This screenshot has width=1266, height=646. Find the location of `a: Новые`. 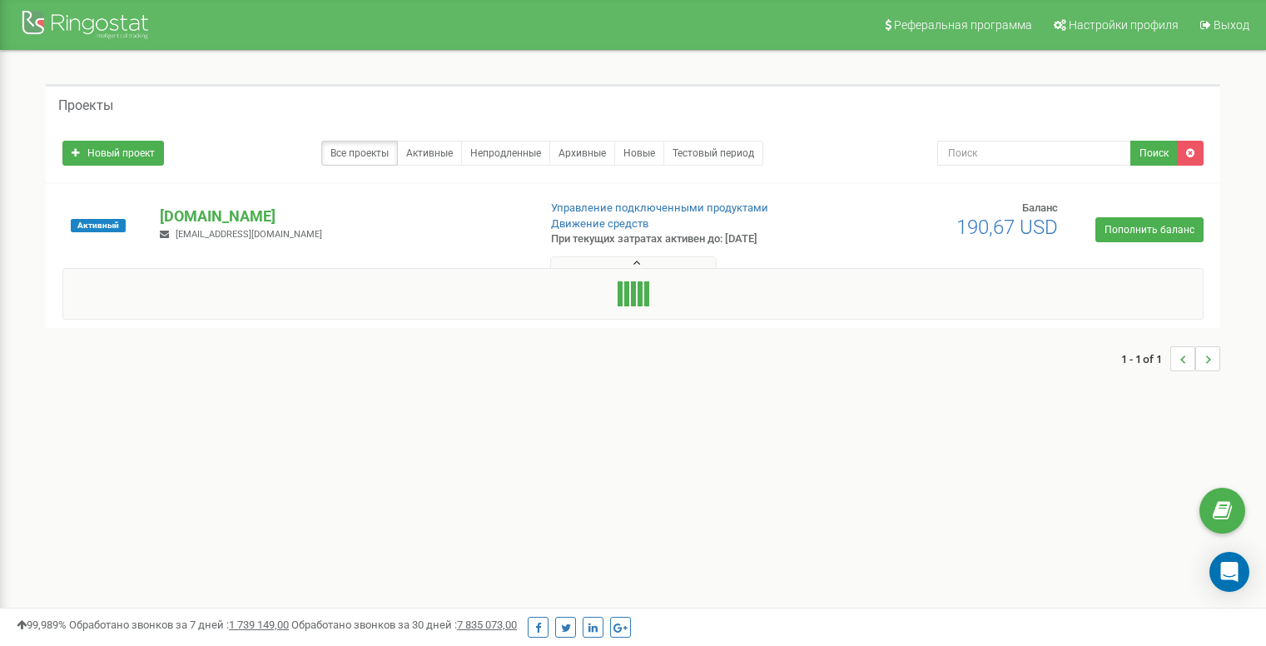

a: Новые is located at coordinates (639, 153).